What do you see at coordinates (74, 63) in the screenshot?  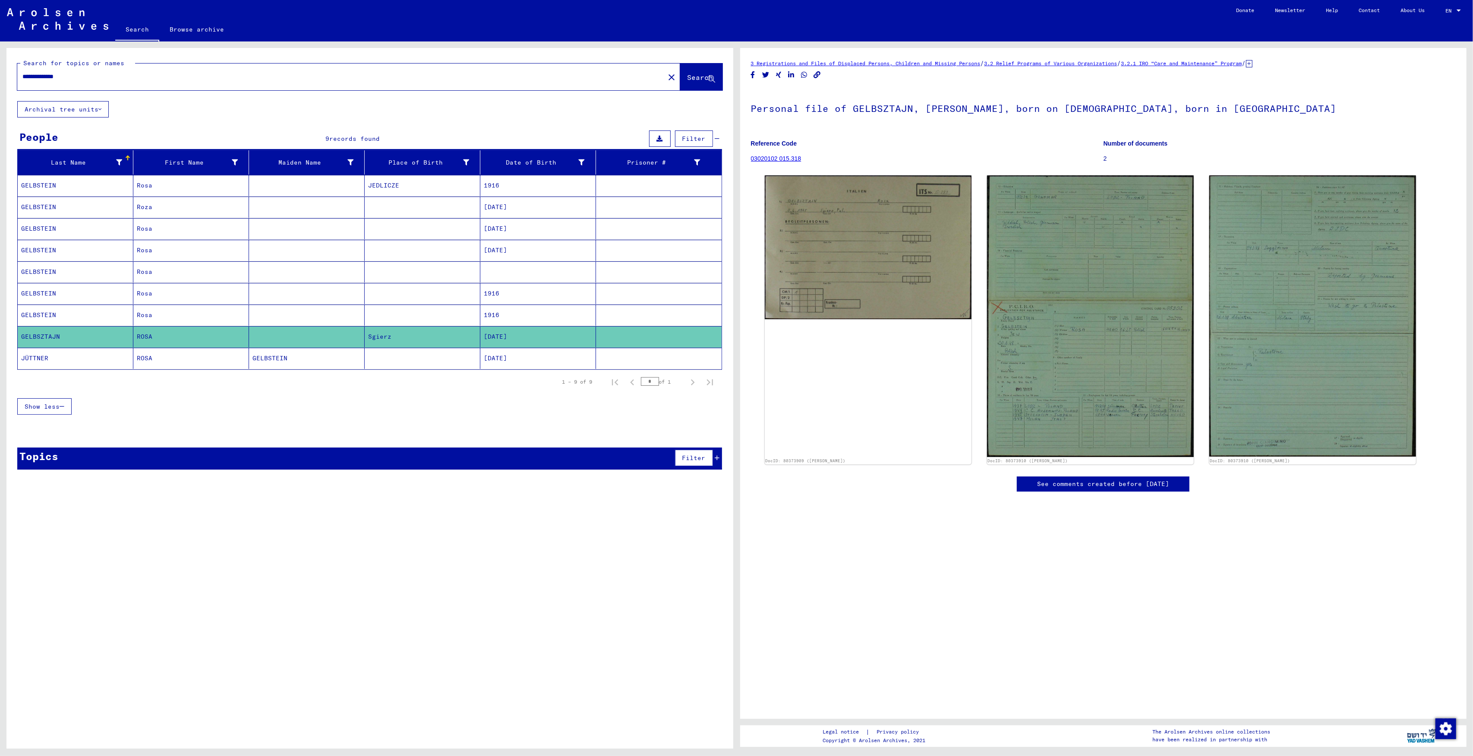 I see `mat-label: Search for topics or names` at bounding box center [74, 63].